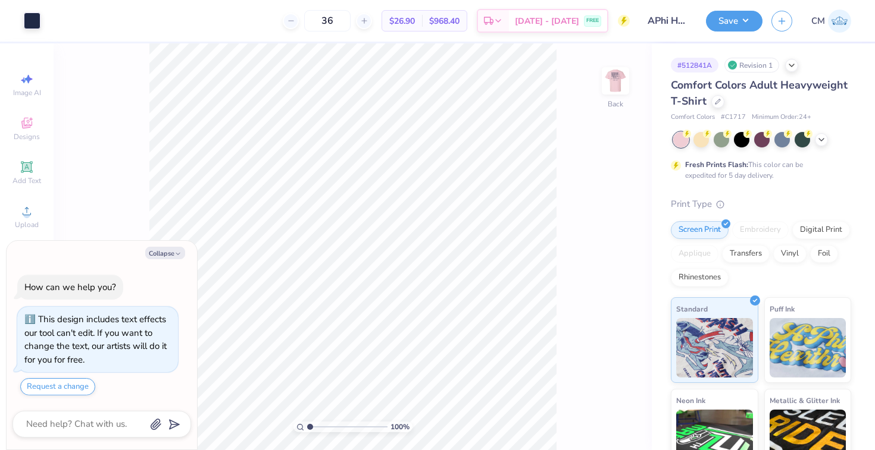 The width and height of the screenshot is (875, 450). Describe the element at coordinates (752, 65) in the screenshot. I see `div: Revision 1` at that location.